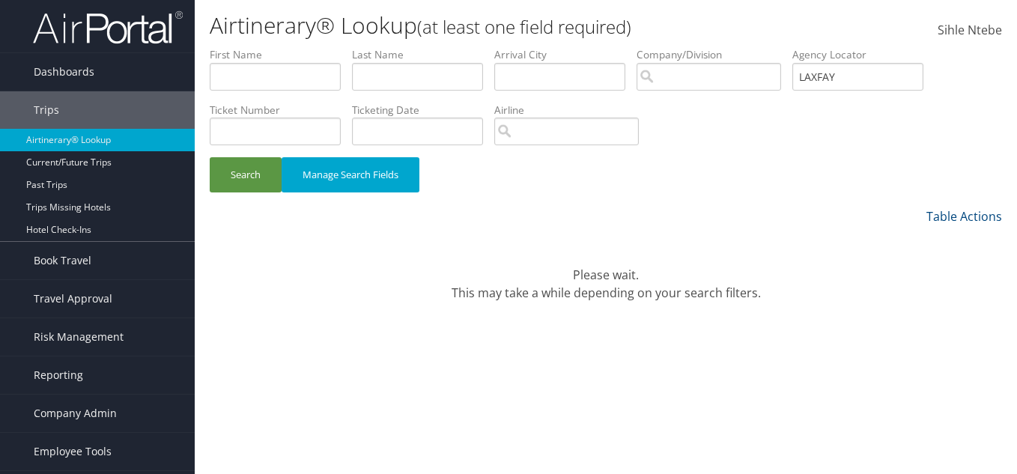 The height and width of the screenshot is (474, 1017). I want to click on span: Dashboards, so click(64, 72).